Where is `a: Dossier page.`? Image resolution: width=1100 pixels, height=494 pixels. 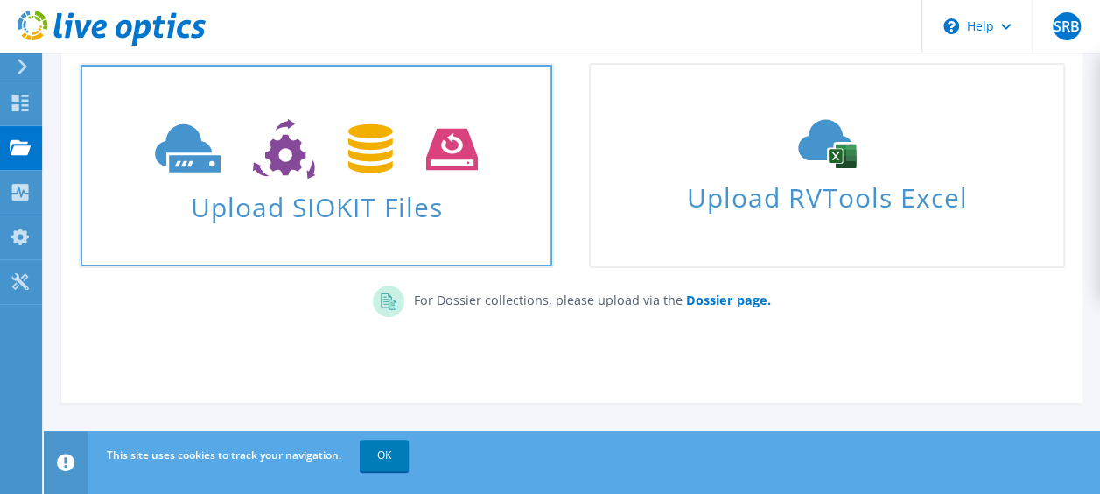 a: Dossier page. is located at coordinates (725, 299).